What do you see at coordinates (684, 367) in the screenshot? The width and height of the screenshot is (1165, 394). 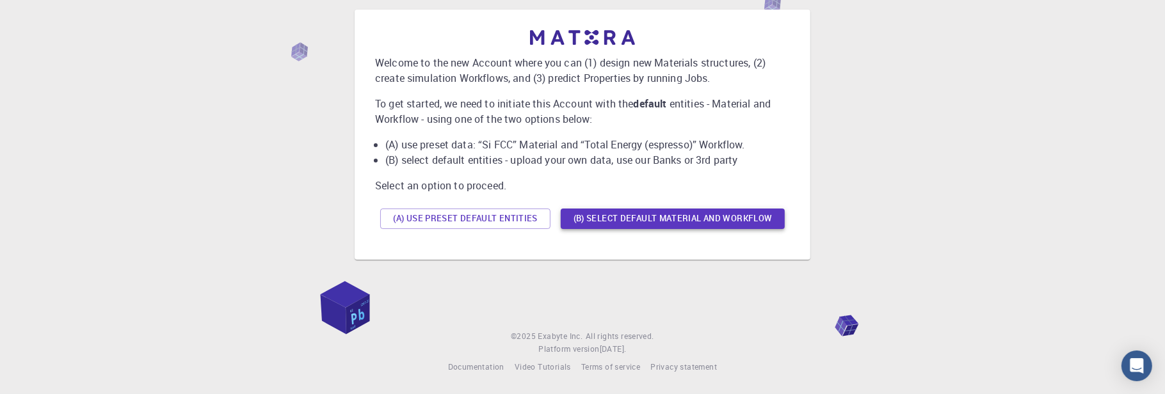 I see `span: Privacy statement` at bounding box center [684, 367].